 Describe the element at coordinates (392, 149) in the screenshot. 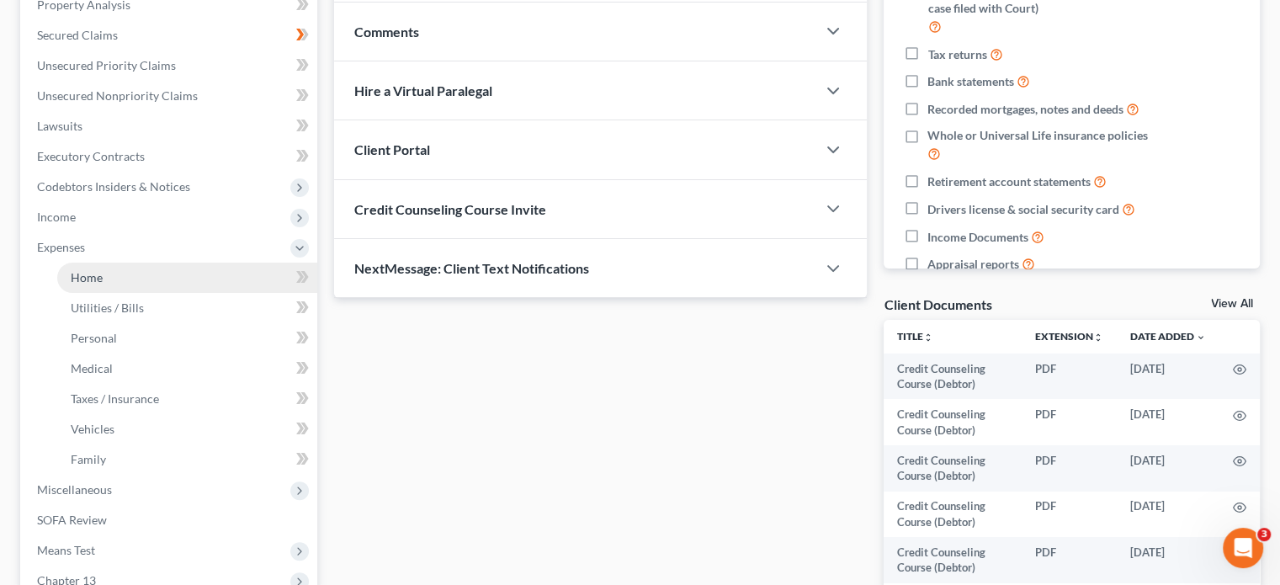

I see `span: Client Portal` at that location.